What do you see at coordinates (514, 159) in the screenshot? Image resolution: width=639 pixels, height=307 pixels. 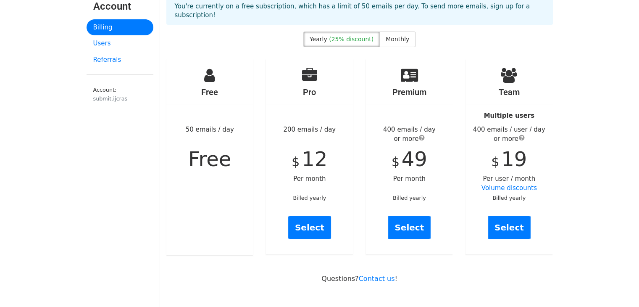 I see `span: 19` at bounding box center [514, 159].